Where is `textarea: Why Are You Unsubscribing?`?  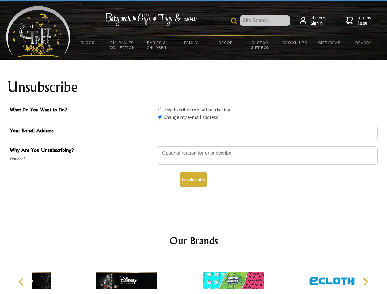 textarea: Why Are You Unsubscribing? is located at coordinates (267, 156).